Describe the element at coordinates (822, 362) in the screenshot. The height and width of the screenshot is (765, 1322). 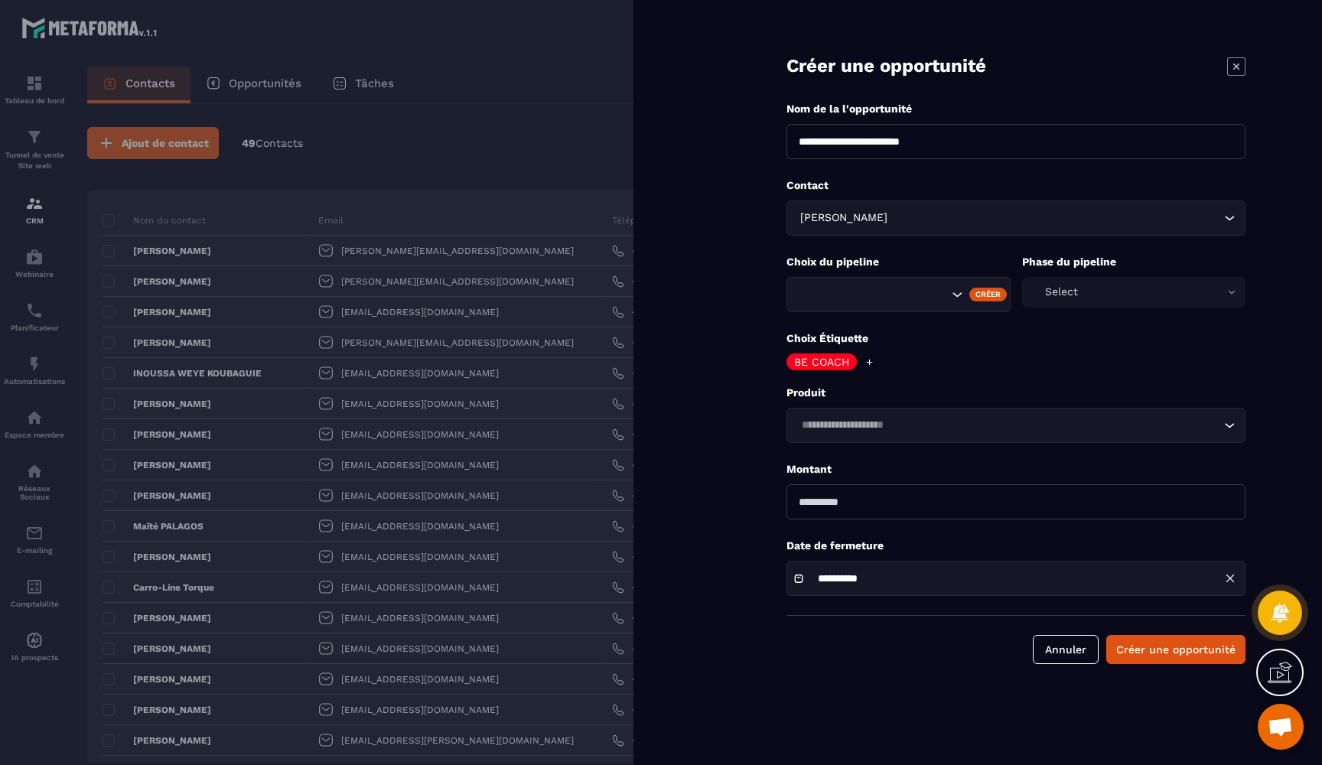
I see `p: BE COACH` at that location.